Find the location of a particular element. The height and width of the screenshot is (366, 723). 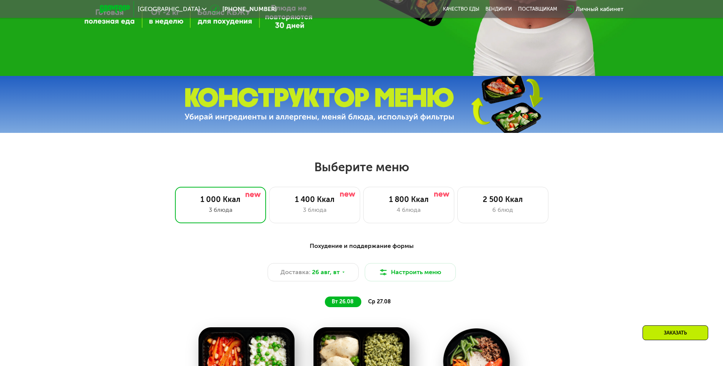

div: поставщикам is located at coordinates (538, 9).